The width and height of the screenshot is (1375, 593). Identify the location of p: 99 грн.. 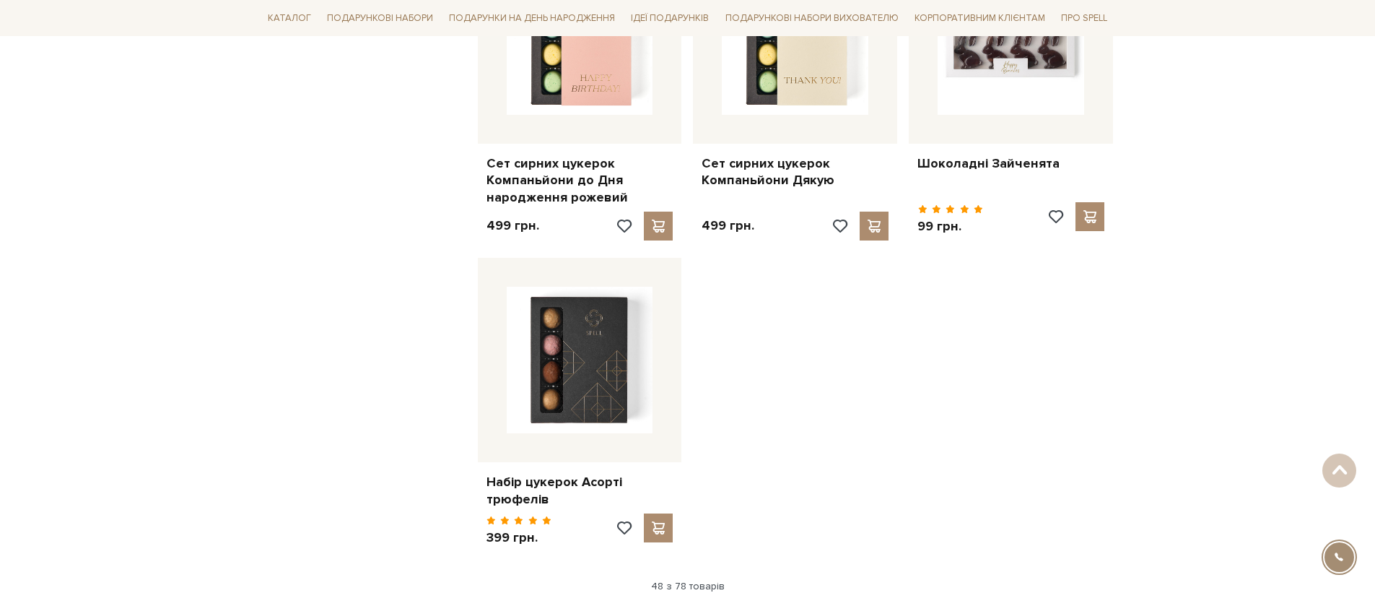
(950, 226).